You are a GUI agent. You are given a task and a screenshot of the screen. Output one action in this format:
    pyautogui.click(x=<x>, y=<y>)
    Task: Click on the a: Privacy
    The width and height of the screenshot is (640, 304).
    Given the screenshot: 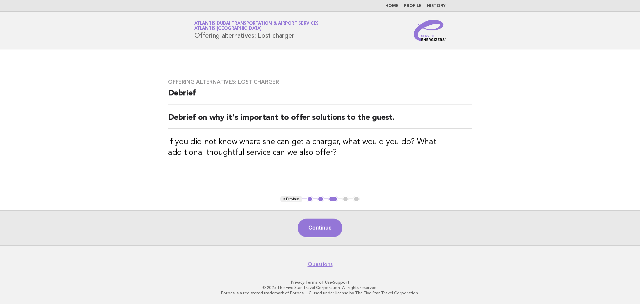 What is the action you would take?
    pyautogui.click(x=298, y=282)
    